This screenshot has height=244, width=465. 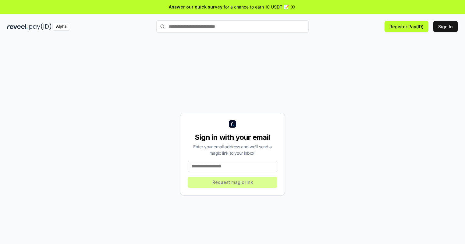 I want to click on img: pay_id, so click(x=40, y=26).